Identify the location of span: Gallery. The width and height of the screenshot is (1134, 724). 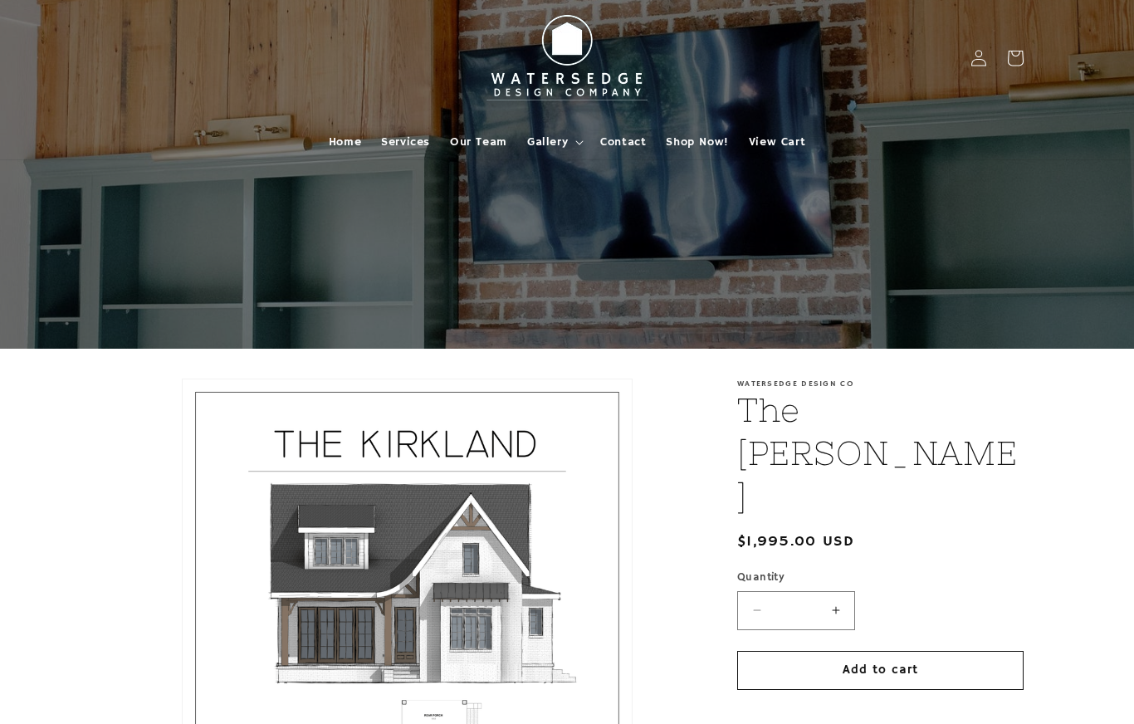
(547, 142).